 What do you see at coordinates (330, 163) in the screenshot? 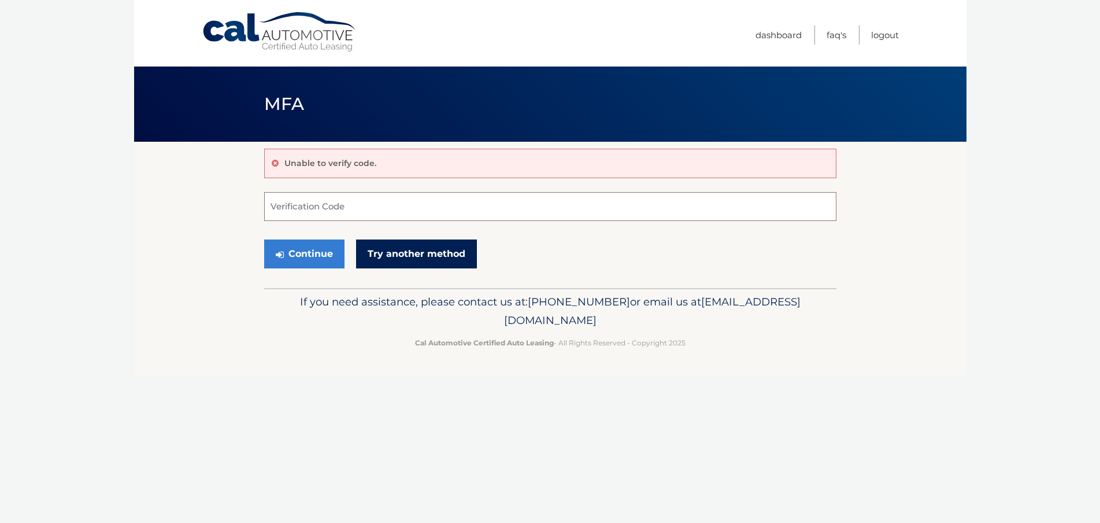
I see `p: Unable to verify code.` at bounding box center [330, 163].